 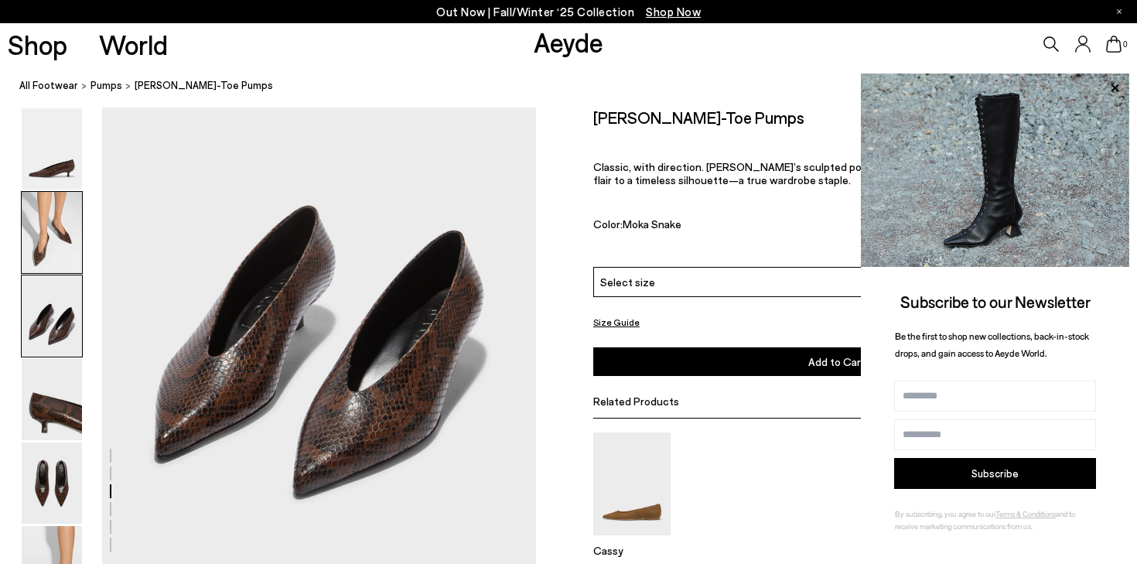 What do you see at coordinates (52, 232) in the screenshot?
I see `img: Clara Pointed-Toe Pumps - Image 2` at bounding box center [52, 232].